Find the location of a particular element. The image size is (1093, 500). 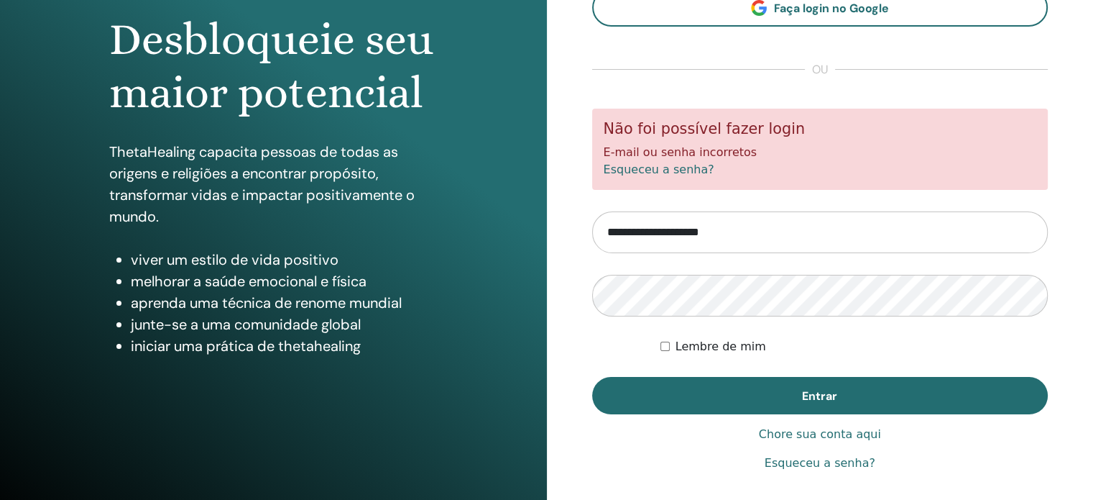

font: iniciar uma prática de thetahealing is located at coordinates (246, 346).